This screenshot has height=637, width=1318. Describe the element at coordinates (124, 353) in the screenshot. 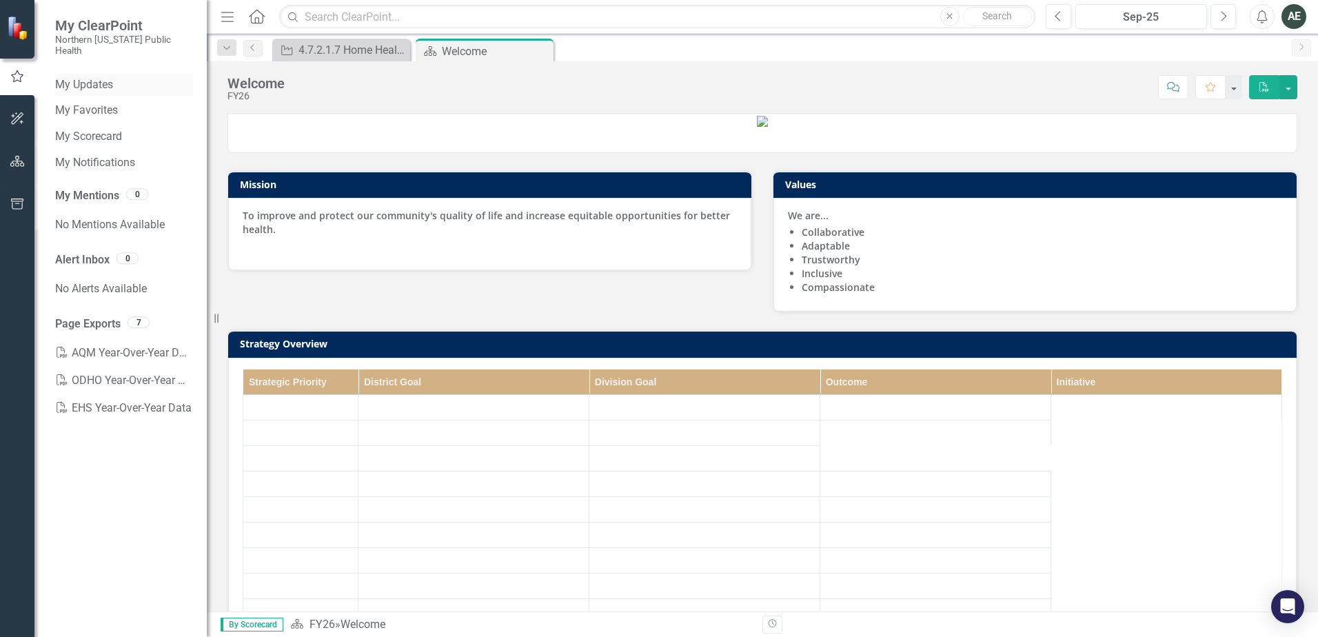

I see `a: AQM Year-Over-Year Data` at that location.